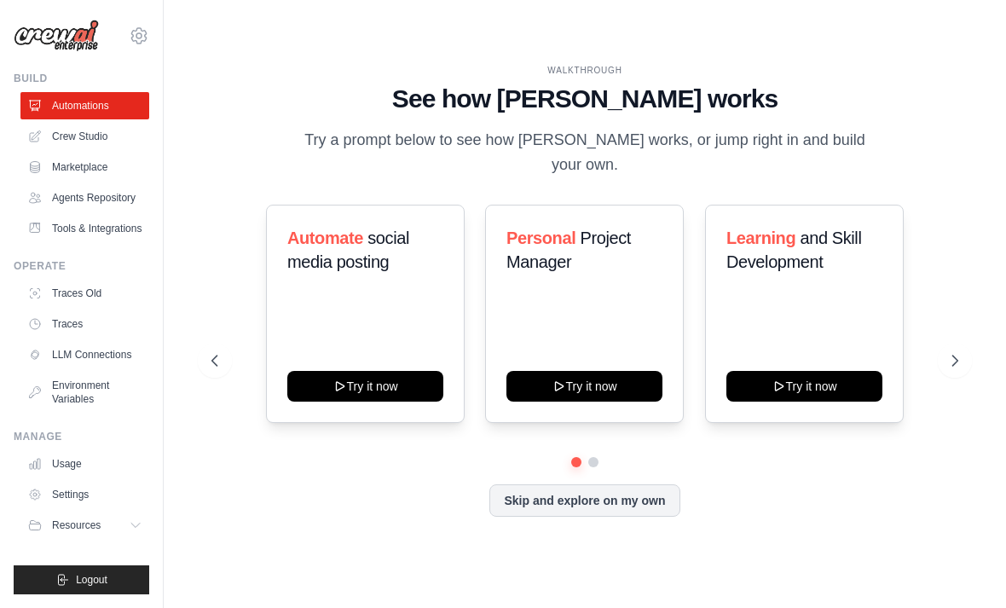 This screenshot has height=608, width=1006. What do you see at coordinates (91, 580) in the screenshot?
I see `span: Logout` at bounding box center [91, 580].